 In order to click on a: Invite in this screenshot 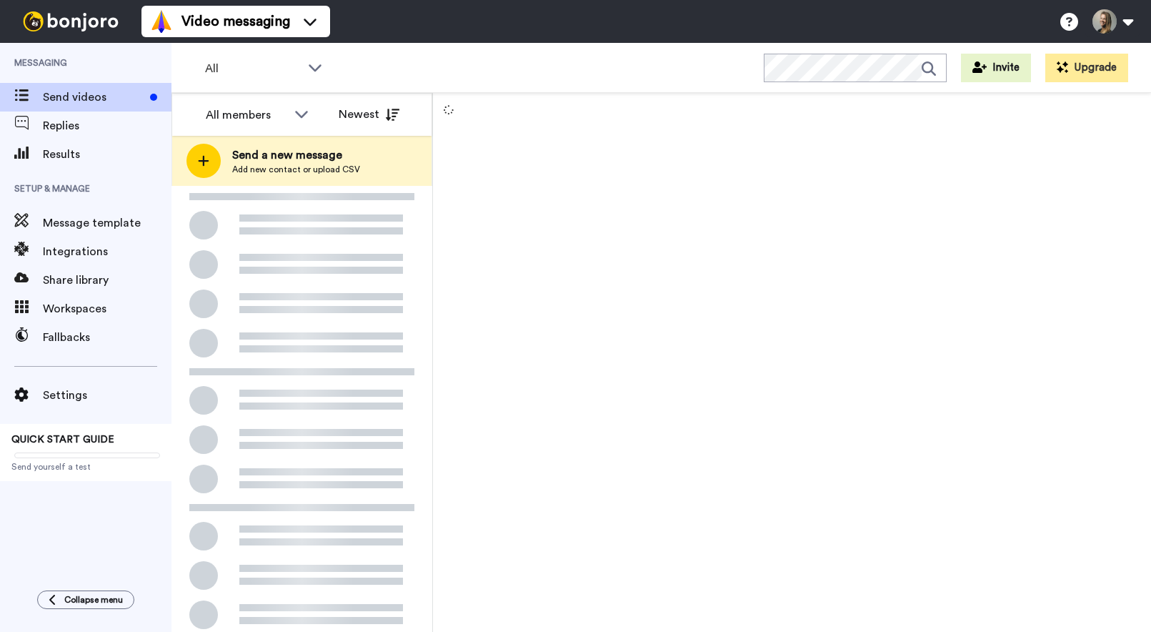, I will do `click(996, 68)`.